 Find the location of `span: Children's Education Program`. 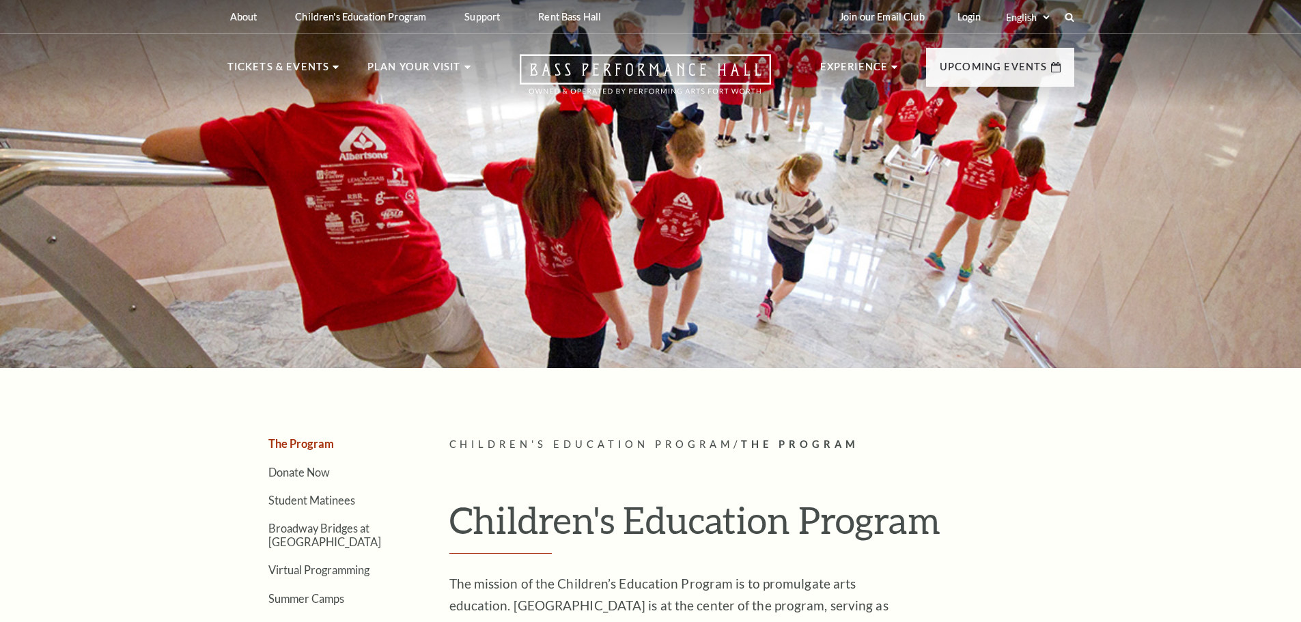

span: Children's Education Program is located at coordinates (591, 444).